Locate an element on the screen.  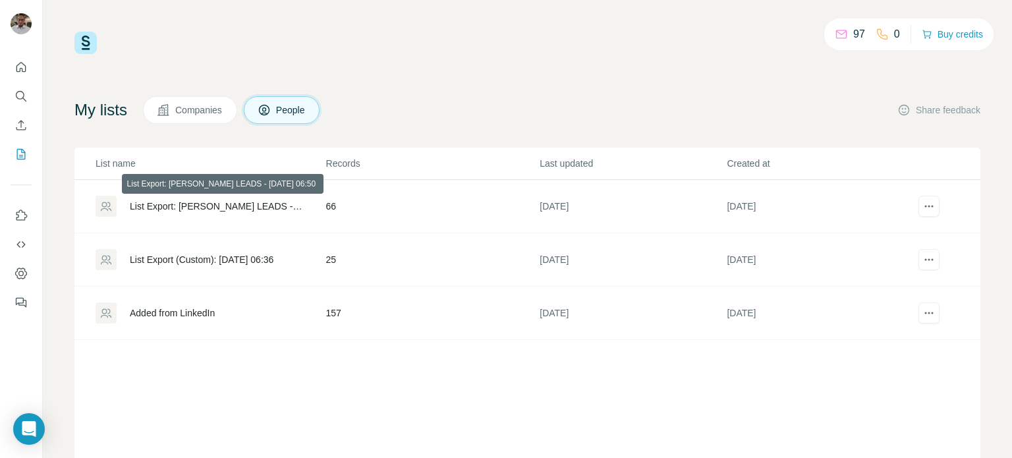
button: Quick start is located at coordinates (21, 67).